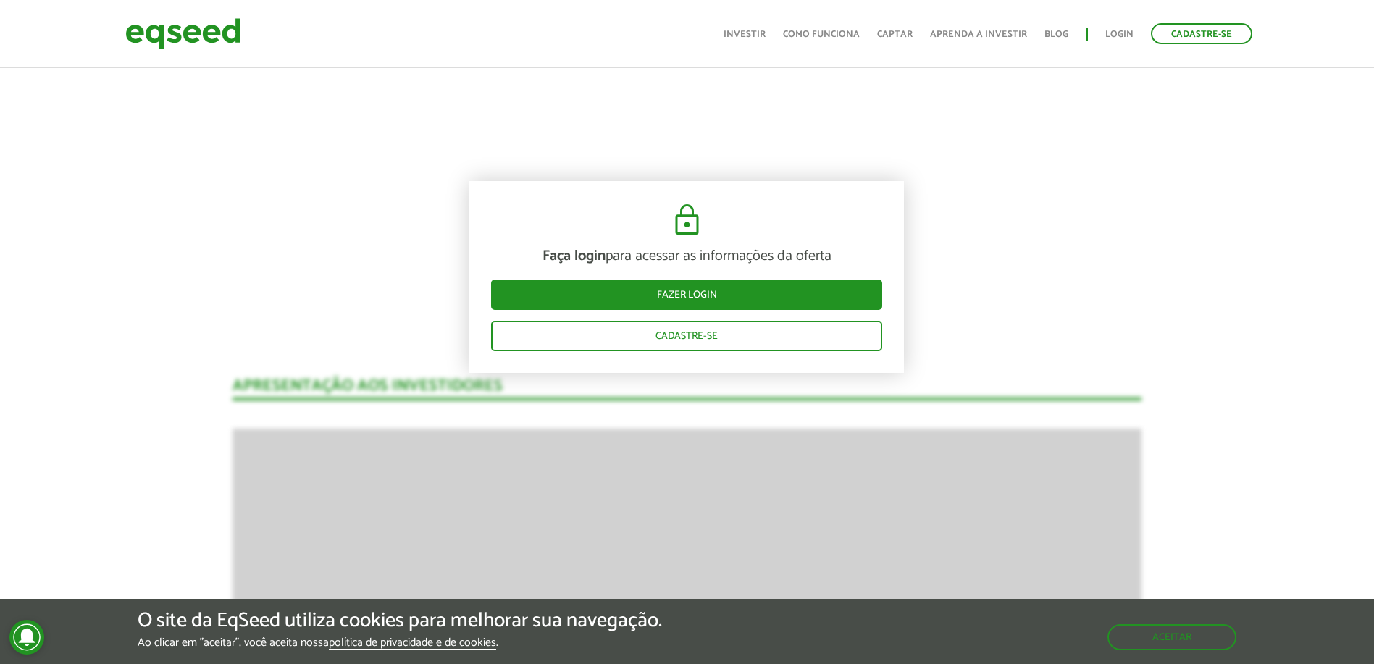  What do you see at coordinates (895, 34) in the screenshot?
I see `a: Captar` at bounding box center [895, 34].